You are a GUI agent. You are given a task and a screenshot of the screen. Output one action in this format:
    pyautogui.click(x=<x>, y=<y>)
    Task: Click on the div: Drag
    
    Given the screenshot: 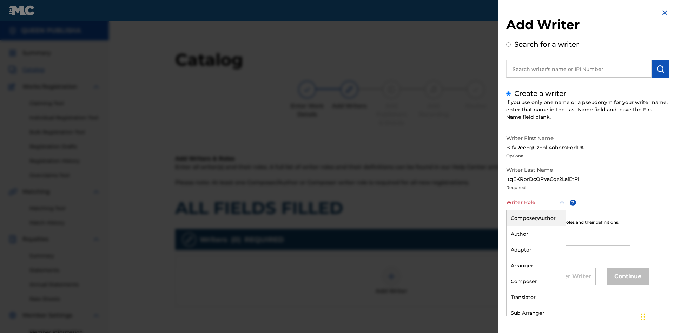 What is the action you would take?
    pyautogui.click(x=643, y=317)
    